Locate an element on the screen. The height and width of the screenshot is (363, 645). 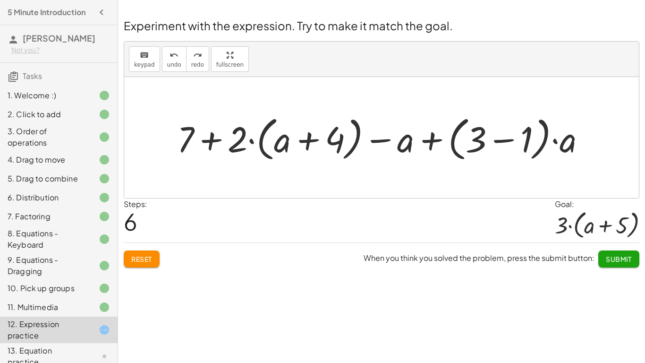
button: undoundo is located at coordinates (174, 59).